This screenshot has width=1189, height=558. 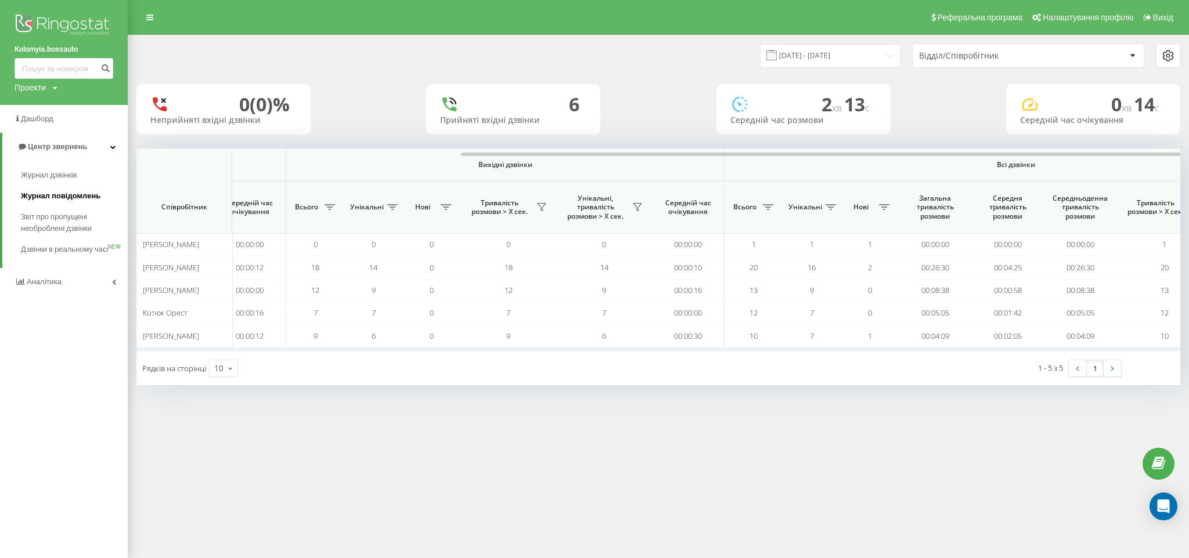 I want to click on span: Середньоденна тривалість розмови, so click(x=1079, y=207).